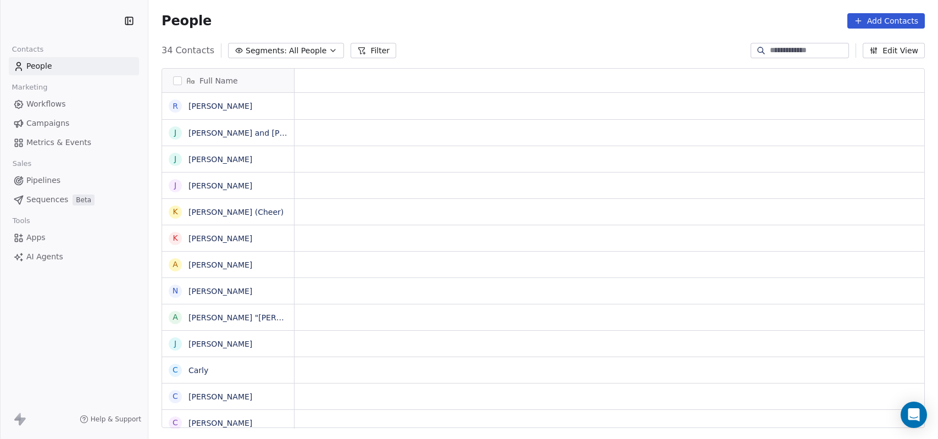  Describe the element at coordinates (886, 21) in the screenshot. I see `button: Add Contacts` at that location.